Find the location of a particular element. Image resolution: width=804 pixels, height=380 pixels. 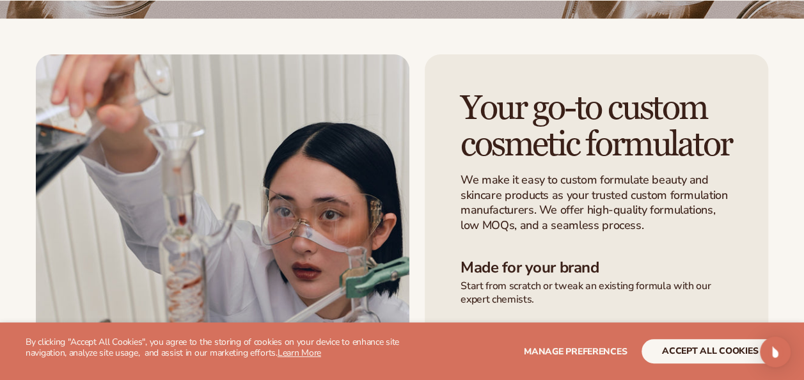

span: Manage preferences is located at coordinates (575, 351).